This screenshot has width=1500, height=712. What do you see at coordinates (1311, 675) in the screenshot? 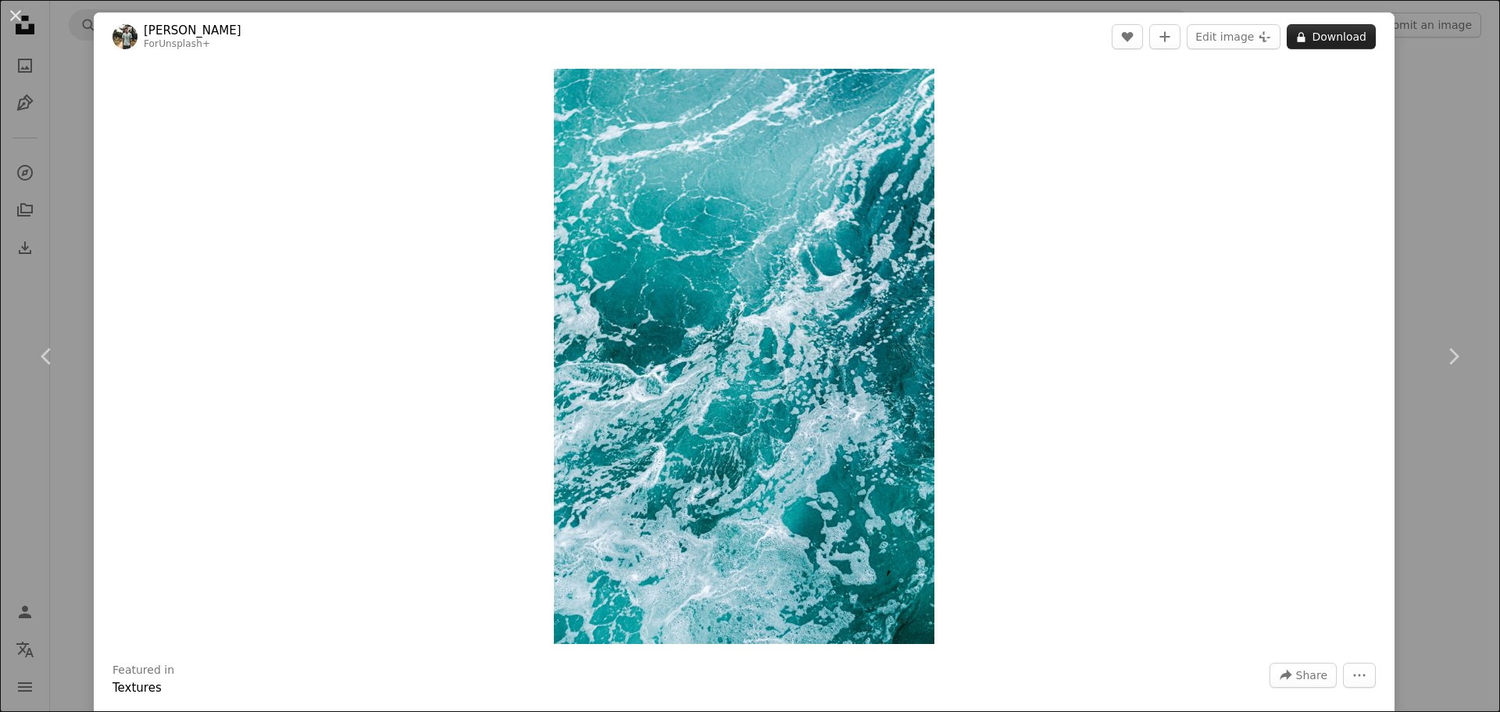
I see `span: Share` at bounding box center [1311, 675].